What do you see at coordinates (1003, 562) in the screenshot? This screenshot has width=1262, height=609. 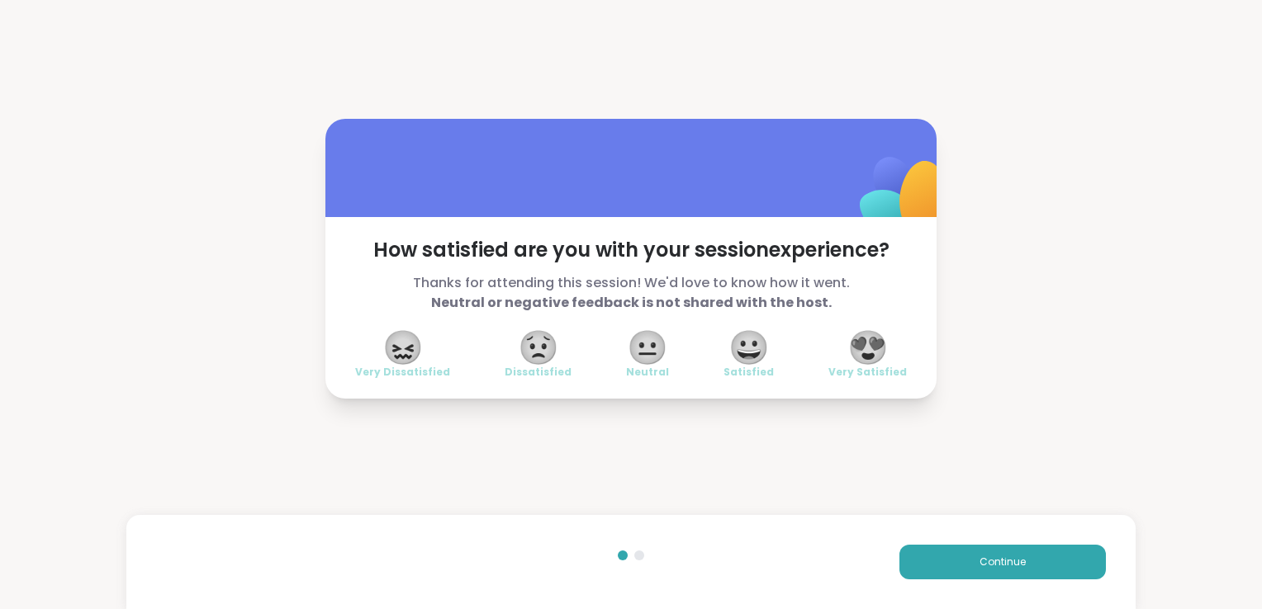 I see `button: Continue` at bounding box center [1003, 562].